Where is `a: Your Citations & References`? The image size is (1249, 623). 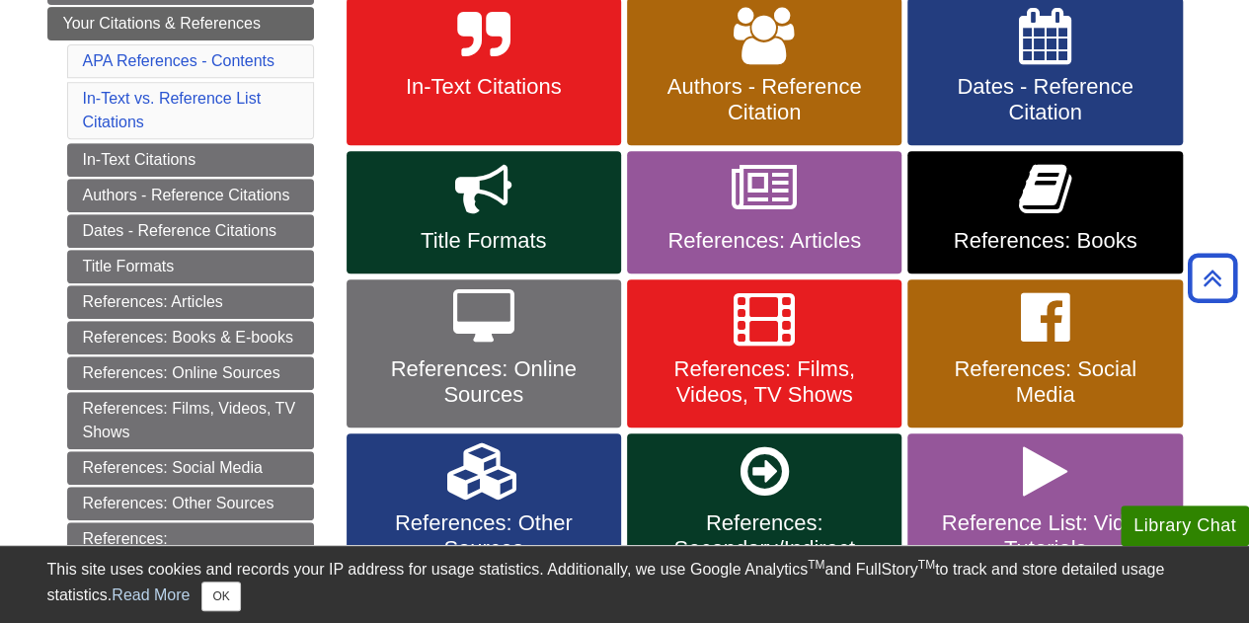
a: Your Citations & References is located at coordinates (181, 24).